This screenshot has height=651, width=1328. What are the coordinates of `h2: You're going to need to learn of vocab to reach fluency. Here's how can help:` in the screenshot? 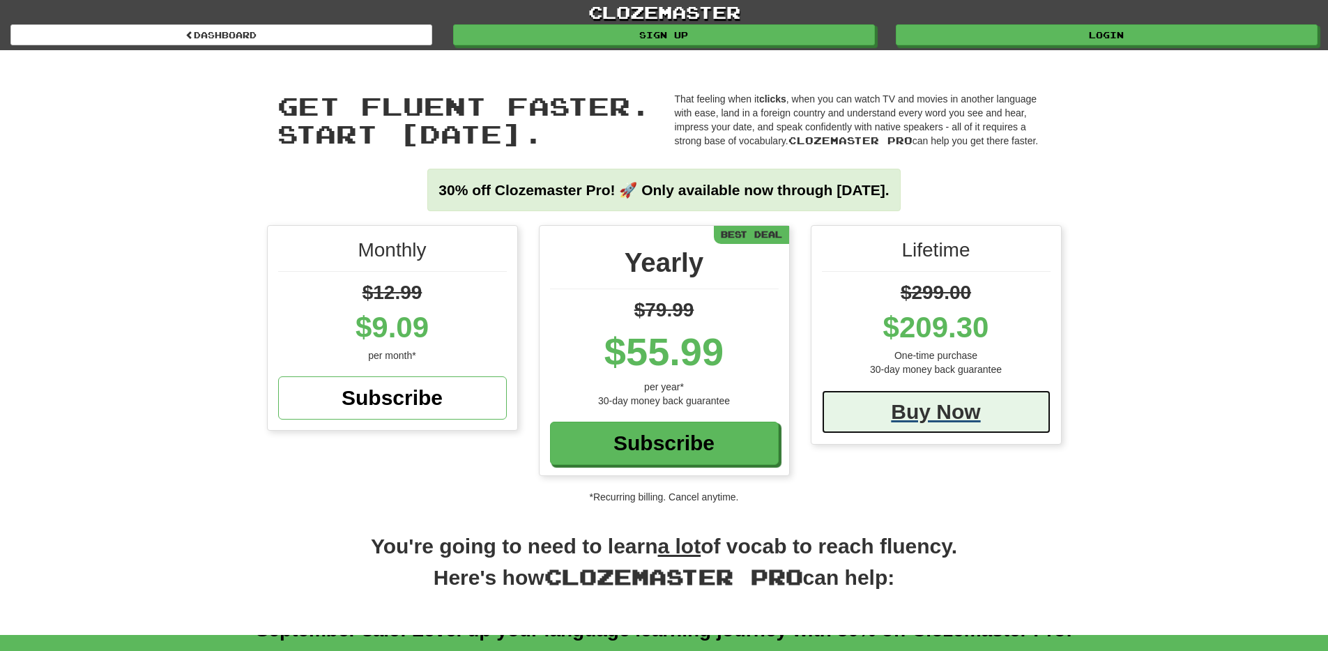 It's located at (664, 570).